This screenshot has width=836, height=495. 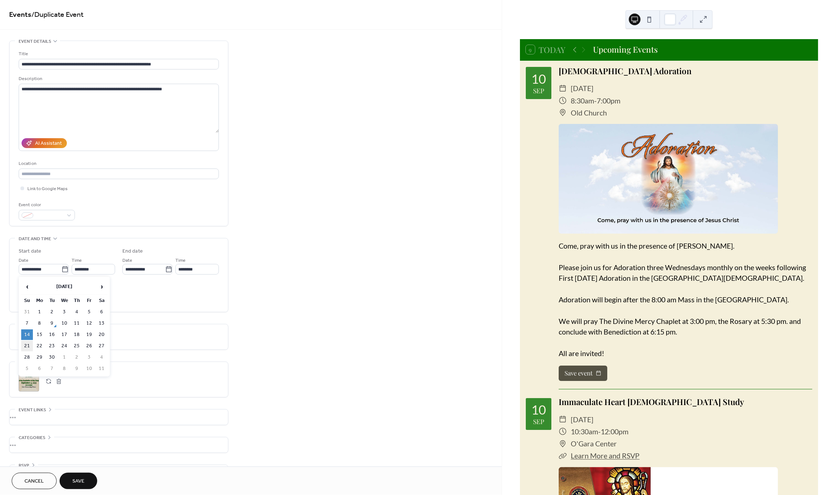 What do you see at coordinates (27, 300) in the screenshot?
I see `th: Su` at bounding box center [27, 300].